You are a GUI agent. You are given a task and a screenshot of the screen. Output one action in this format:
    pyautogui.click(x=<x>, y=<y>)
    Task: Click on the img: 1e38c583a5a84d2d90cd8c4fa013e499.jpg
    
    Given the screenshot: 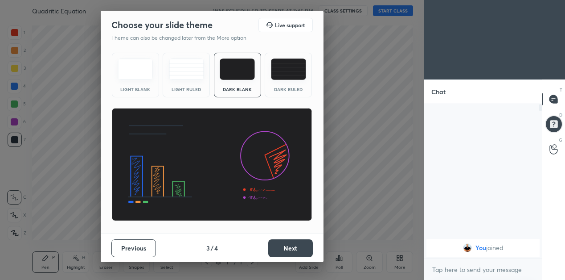 What is the action you would take?
    pyautogui.click(x=468, y=247)
    